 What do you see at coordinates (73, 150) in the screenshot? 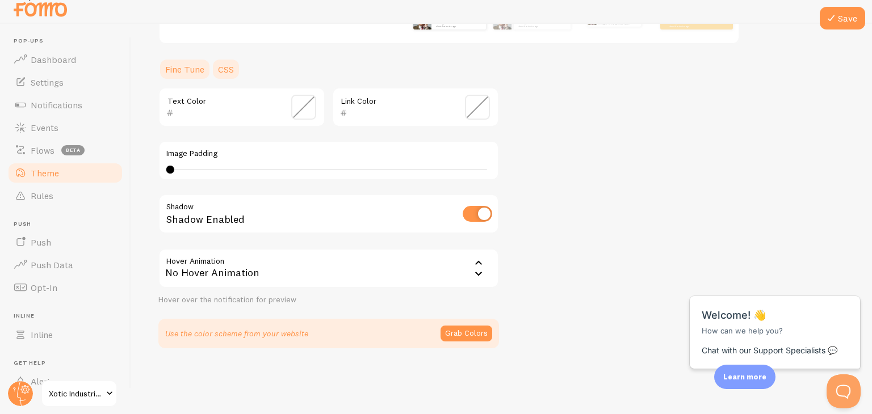
I see `span: beta` at bounding box center [73, 150].